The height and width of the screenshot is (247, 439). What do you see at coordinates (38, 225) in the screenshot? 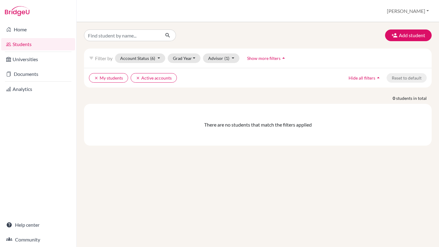
I see `a: Help center` at bounding box center [38, 225].